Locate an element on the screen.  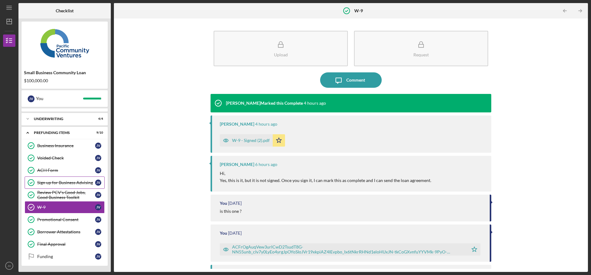
a: Final ApprovalJV is located at coordinates (65, 244).